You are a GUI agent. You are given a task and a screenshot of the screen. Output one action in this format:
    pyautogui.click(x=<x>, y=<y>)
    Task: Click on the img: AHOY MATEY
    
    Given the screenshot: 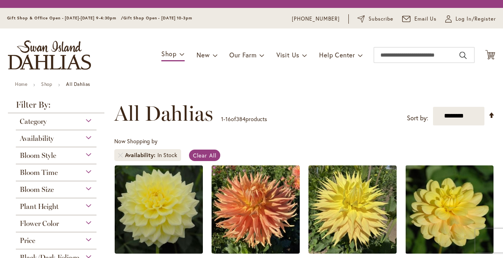 What is the action you would take?
    pyautogui.click(x=449, y=209)
    